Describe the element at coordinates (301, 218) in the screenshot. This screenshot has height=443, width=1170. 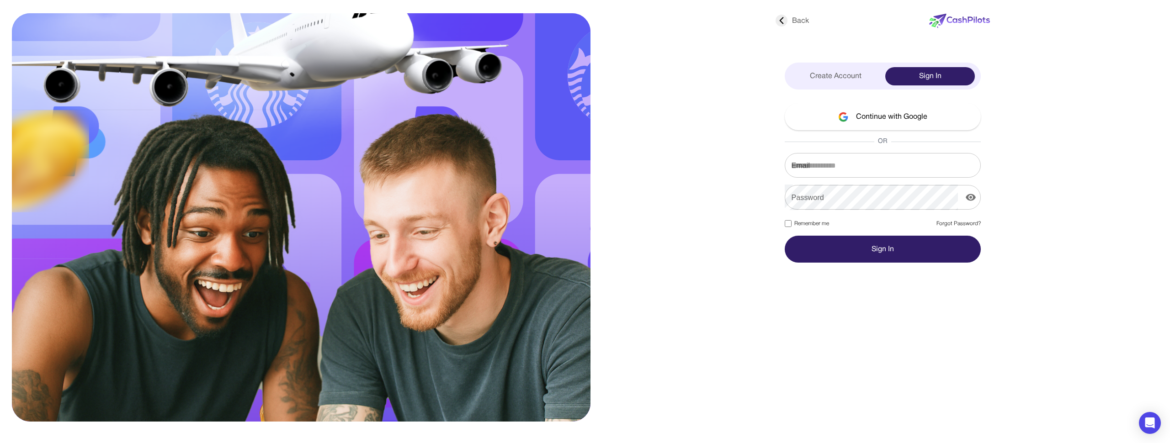
I see `img: sing-in.svg` at that location.